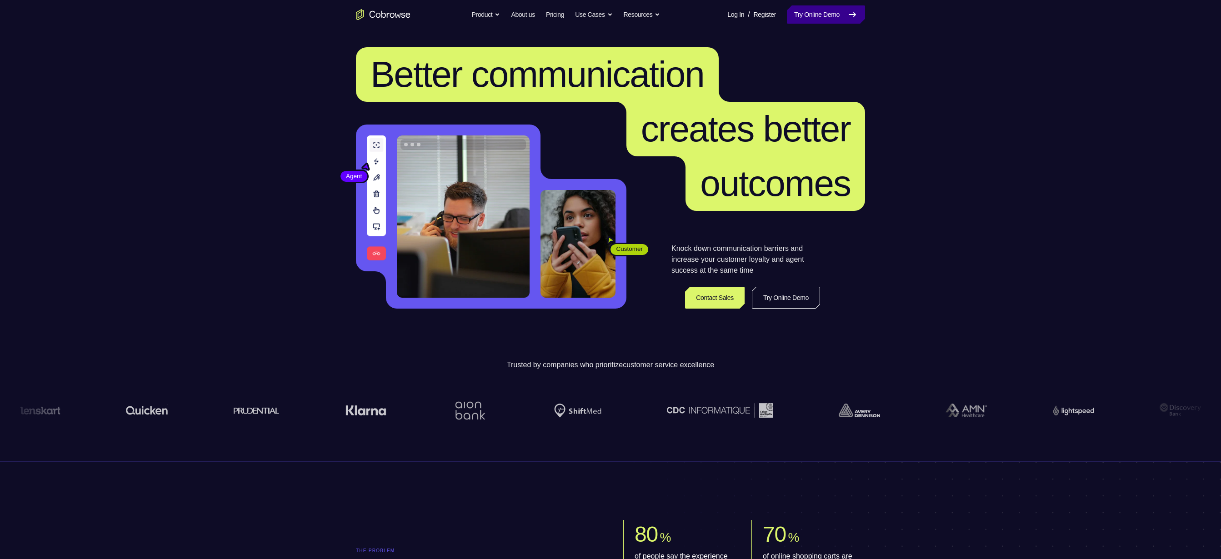 Image resolution: width=1221 pixels, height=559 pixels. Describe the element at coordinates (578, 244) in the screenshot. I see `img: A customer holding their phone` at that location.